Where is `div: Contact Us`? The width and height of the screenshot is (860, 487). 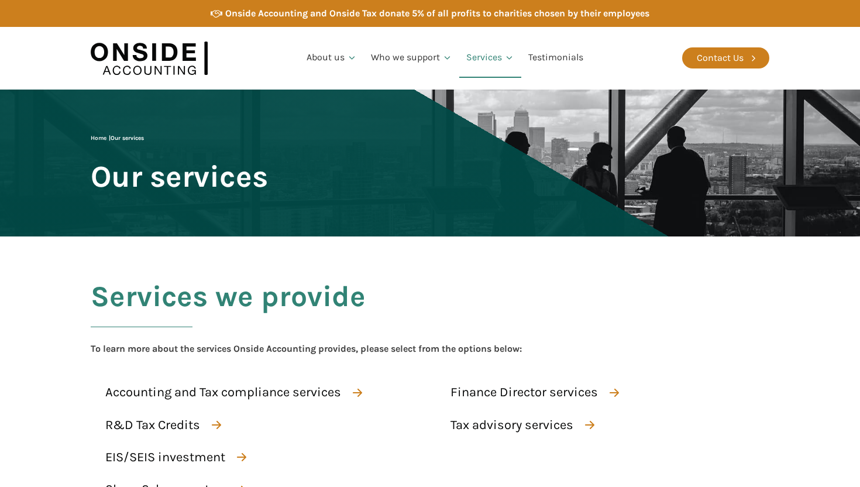 div: Contact Us is located at coordinates (720, 58).